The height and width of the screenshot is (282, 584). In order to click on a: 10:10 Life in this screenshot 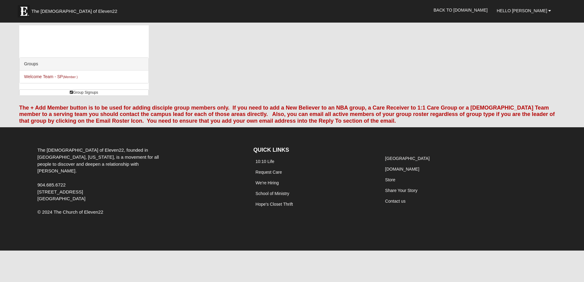, I will do `click(265, 162)`.